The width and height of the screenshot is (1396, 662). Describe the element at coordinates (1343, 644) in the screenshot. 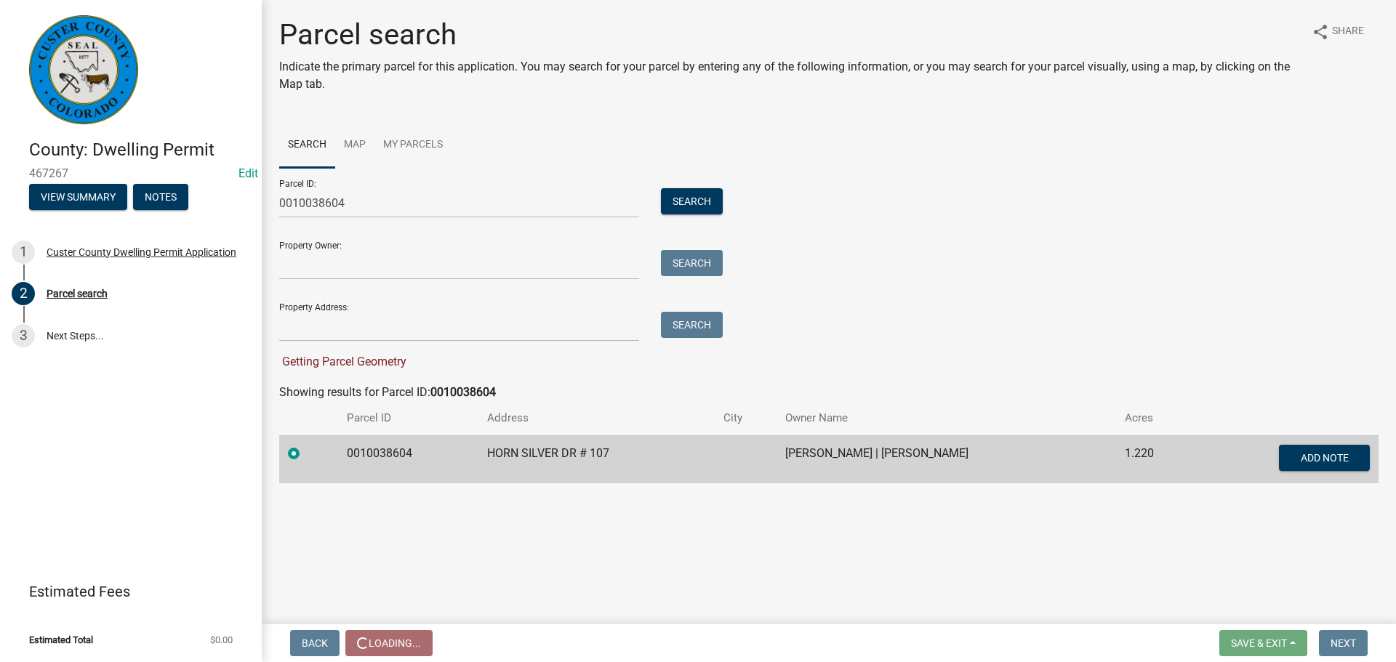

I see `button: Next` at that location.